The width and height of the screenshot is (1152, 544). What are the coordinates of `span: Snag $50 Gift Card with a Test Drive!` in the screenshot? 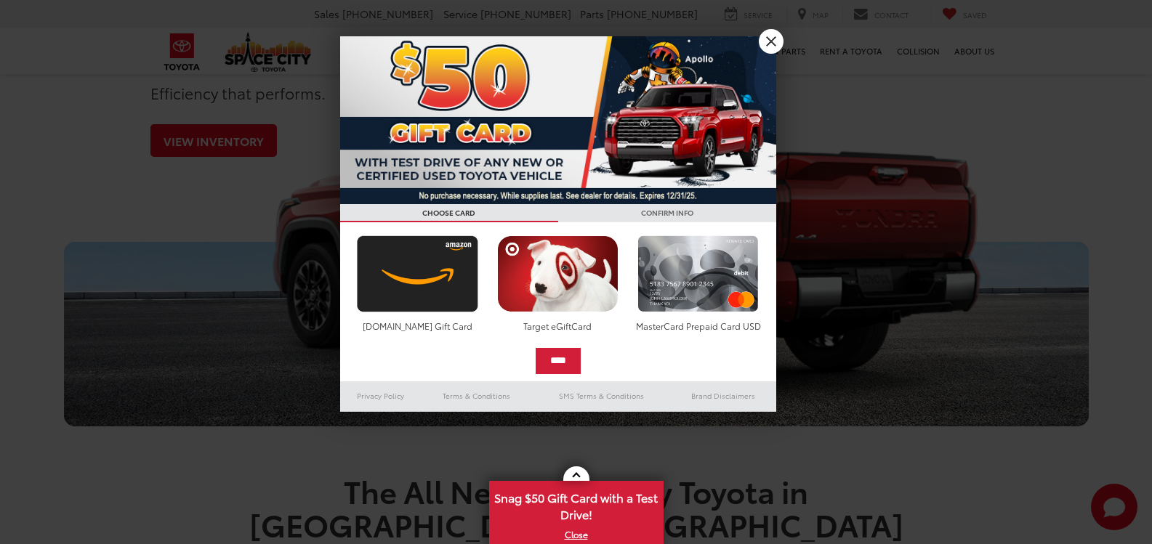 It's located at (576, 504).